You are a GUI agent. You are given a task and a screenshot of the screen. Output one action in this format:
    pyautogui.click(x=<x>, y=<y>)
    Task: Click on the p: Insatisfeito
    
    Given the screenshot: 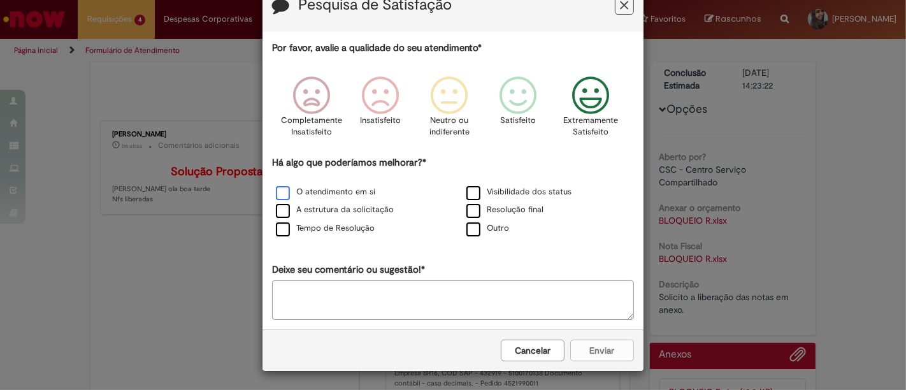 What is the action you would take?
    pyautogui.click(x=380, y=120)
    